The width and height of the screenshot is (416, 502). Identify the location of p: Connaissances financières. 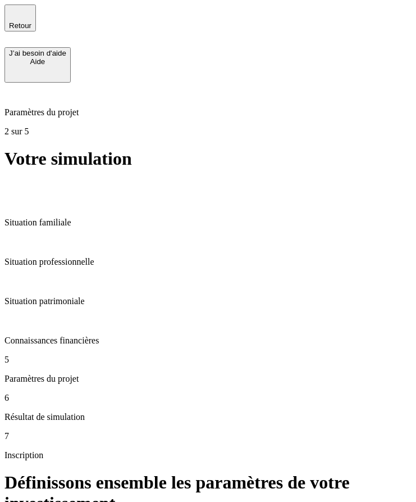
(208, 341).